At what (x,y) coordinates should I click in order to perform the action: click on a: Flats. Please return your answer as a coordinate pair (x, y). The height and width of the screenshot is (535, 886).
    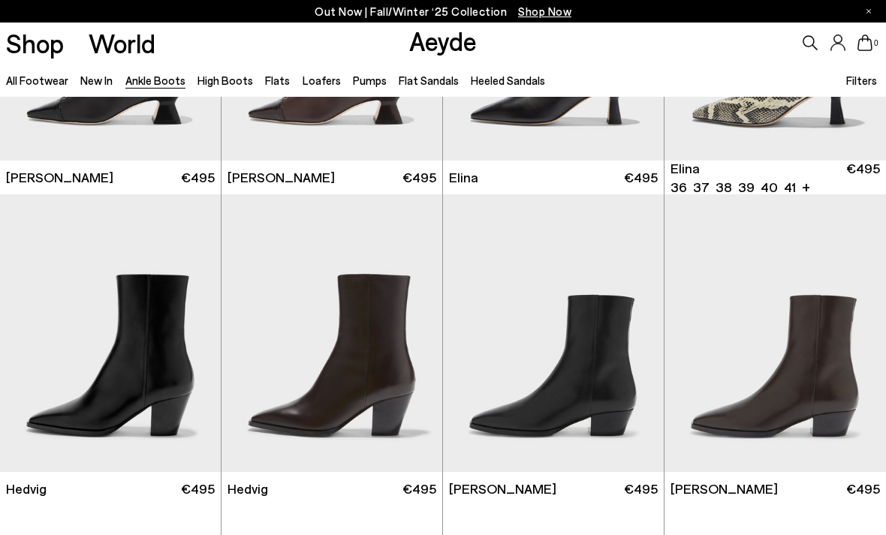
    Looking at the image, I should click on (277, 80).